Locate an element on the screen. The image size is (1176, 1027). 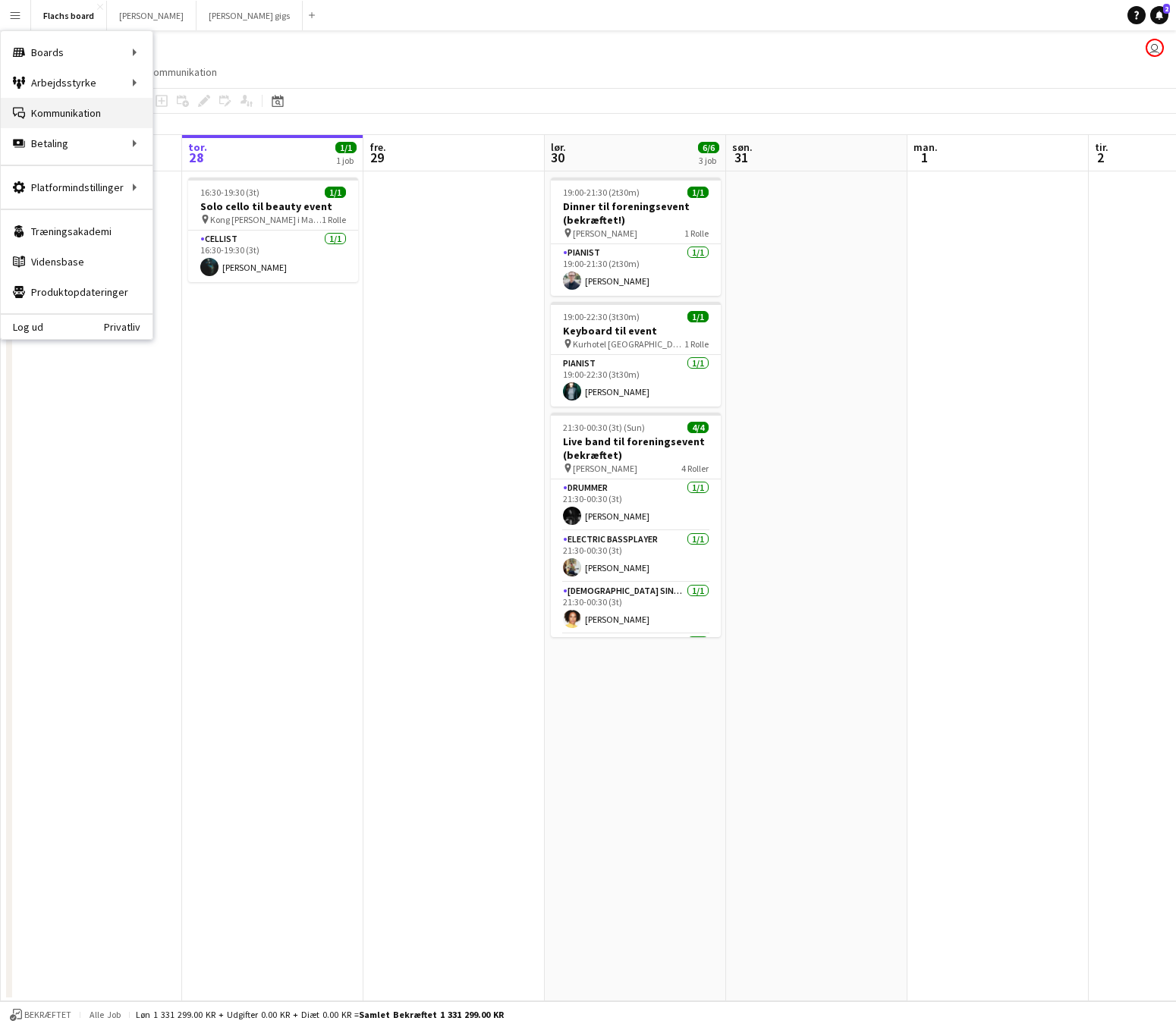
app-user-avatar: Frederik Flach is located at coordinates (1155, 48).